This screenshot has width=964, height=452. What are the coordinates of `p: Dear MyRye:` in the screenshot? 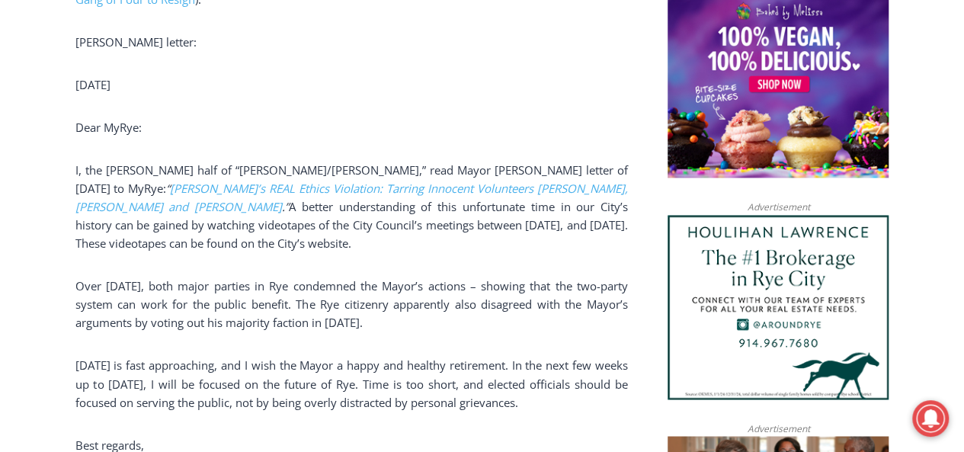 It's located at (351, 127).